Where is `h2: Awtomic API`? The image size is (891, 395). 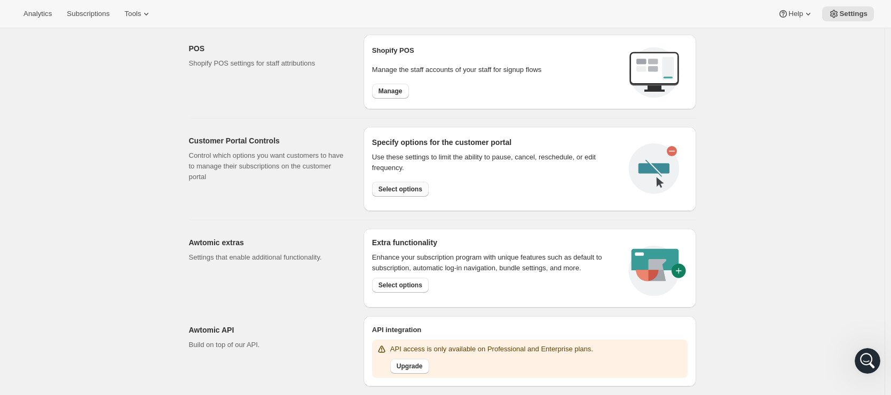
h2: Awtomic API is located at coordinates (267, 330).